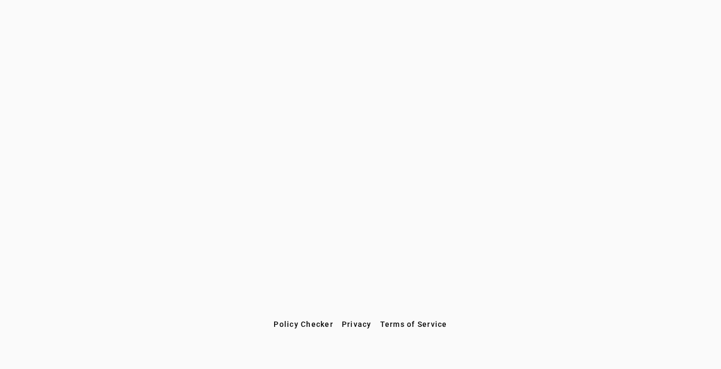 The height and width of the screenshot is (369, 721). Describe the element at coordinates (304, 324) in the screenshot. I see `span: Policy Checker` at that location.